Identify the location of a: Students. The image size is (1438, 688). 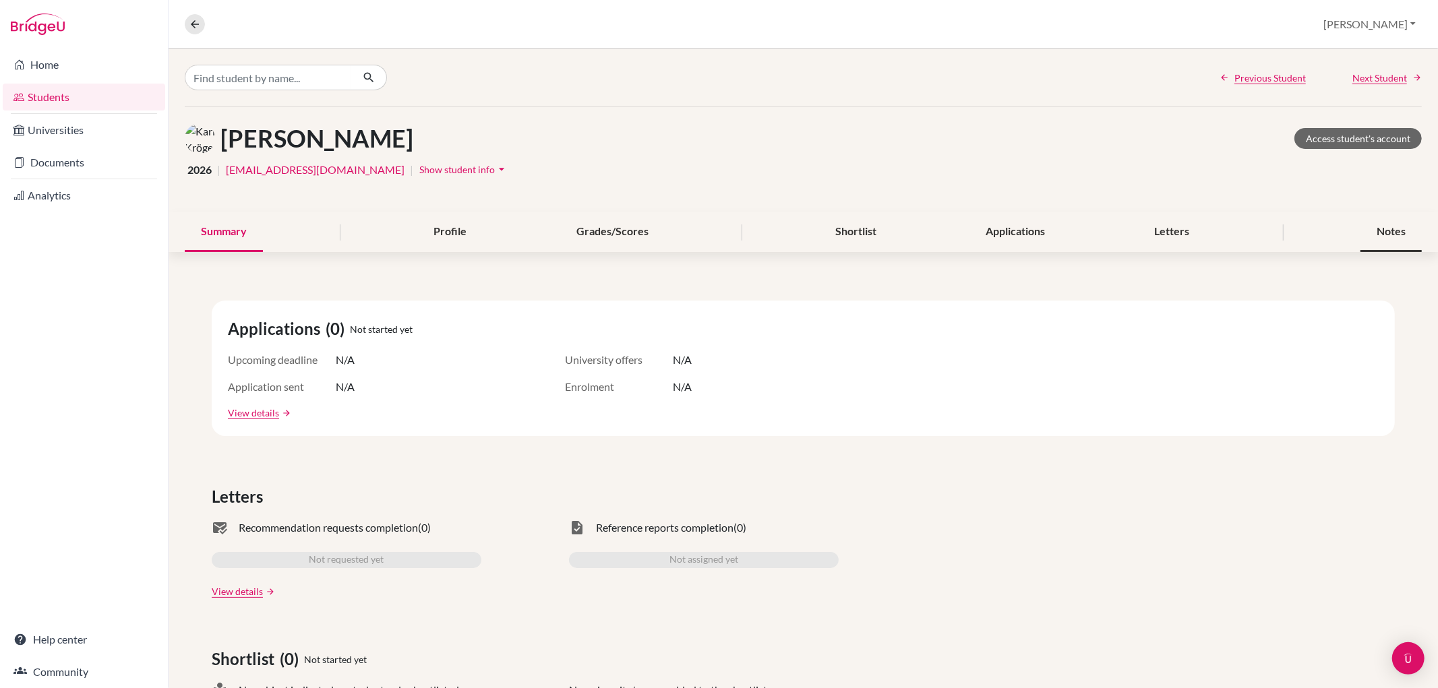
(84, 97).